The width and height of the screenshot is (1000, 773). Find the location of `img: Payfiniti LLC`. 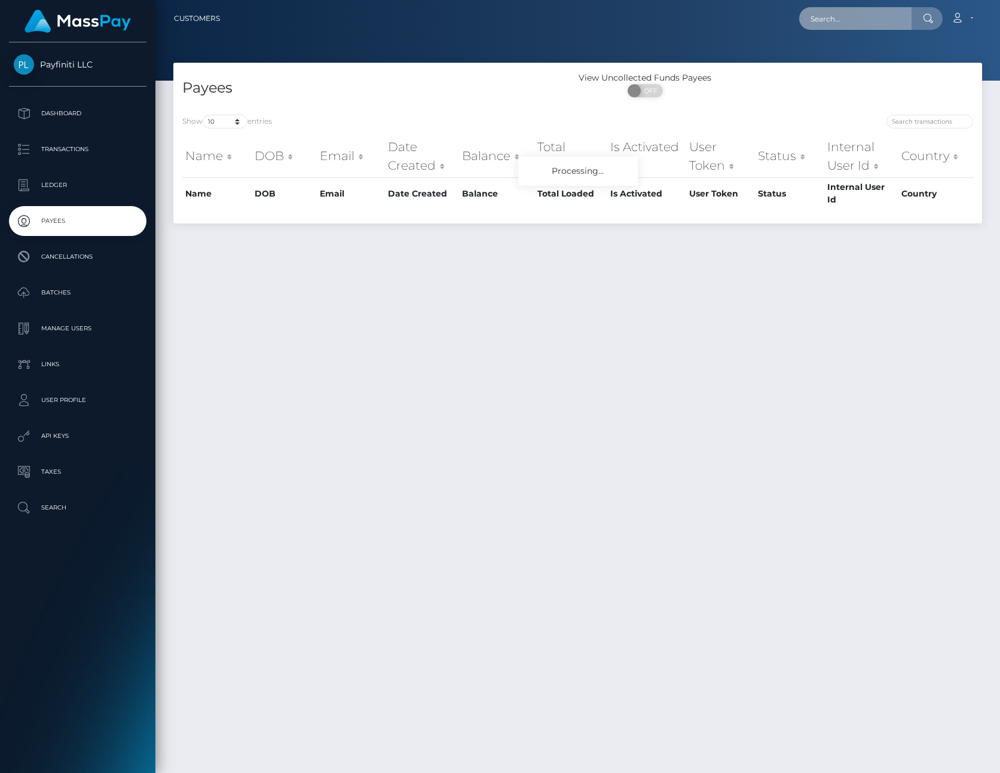

img: Payfiniti LLC is located at coordinates (24, 65).